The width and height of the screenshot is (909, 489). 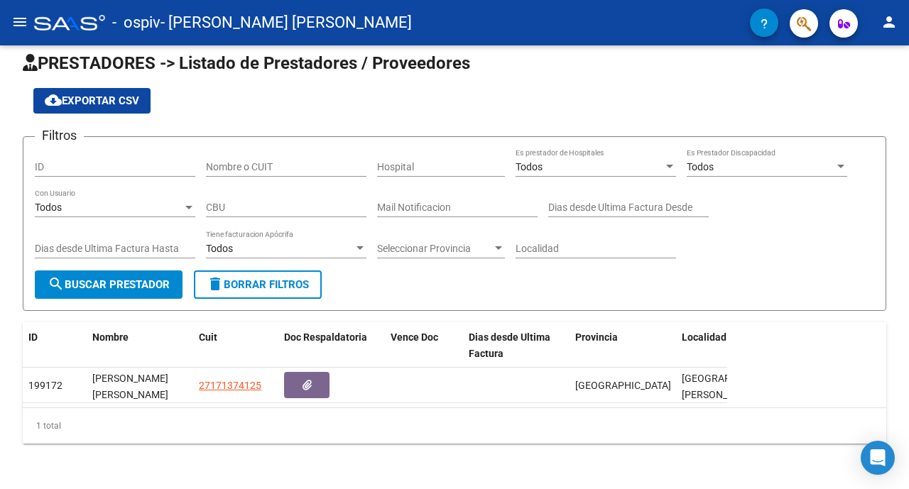 I want to click on button: Borrar Filtros, so click(x=258, y=285).